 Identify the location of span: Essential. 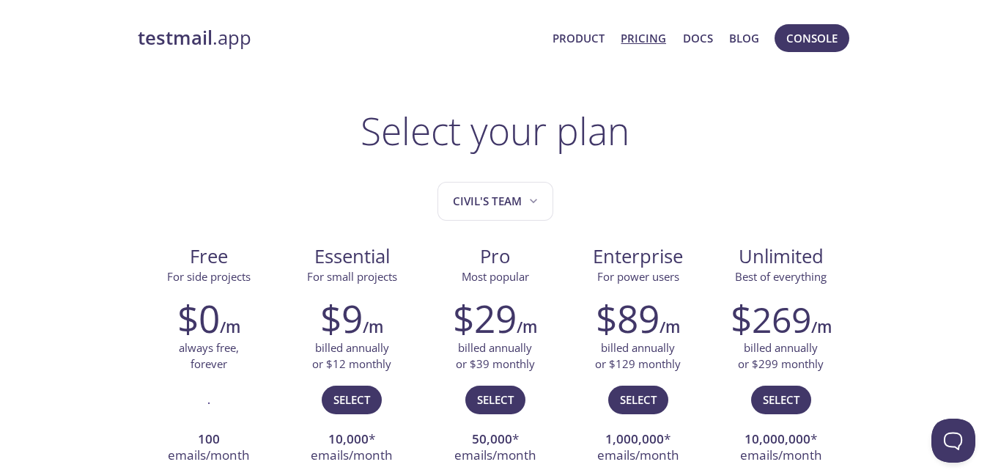
(352, 256).